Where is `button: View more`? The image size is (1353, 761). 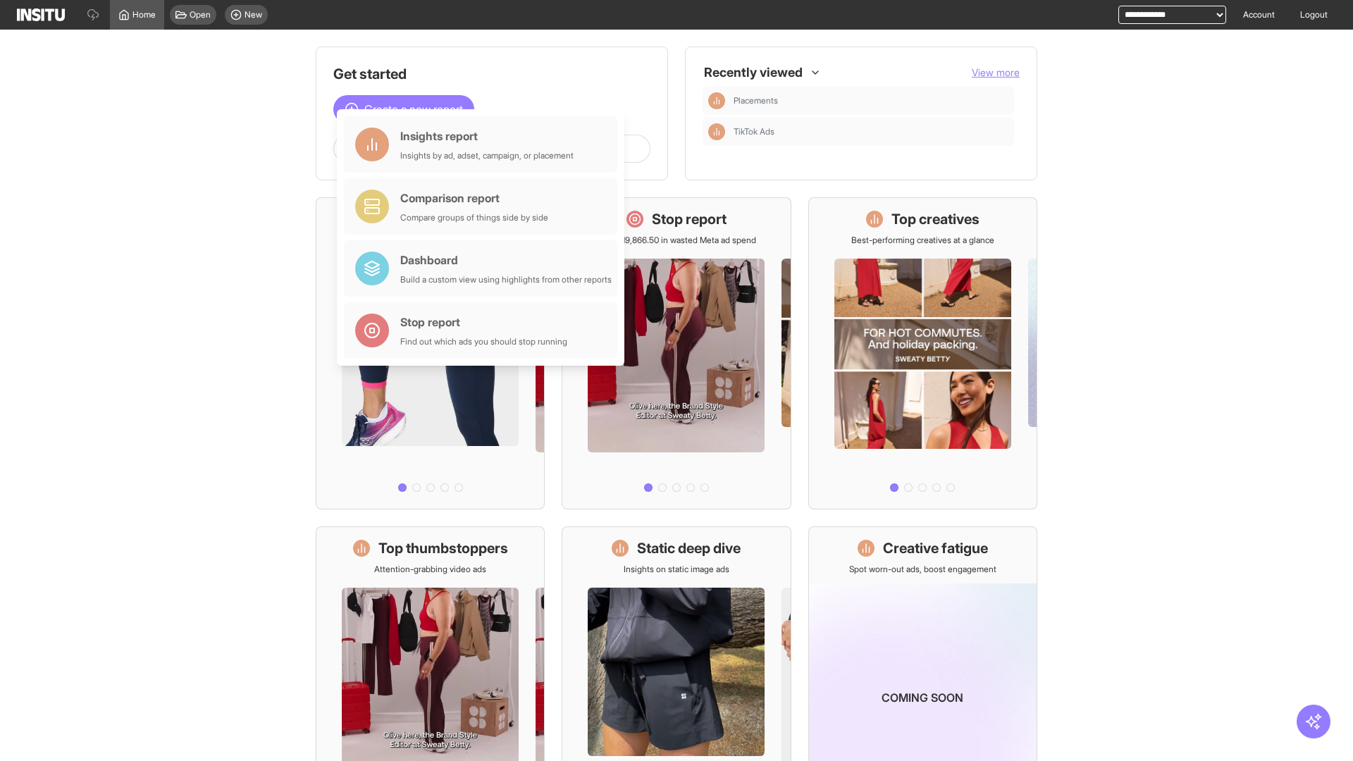 button: View more is located at coordinates (996, 73).